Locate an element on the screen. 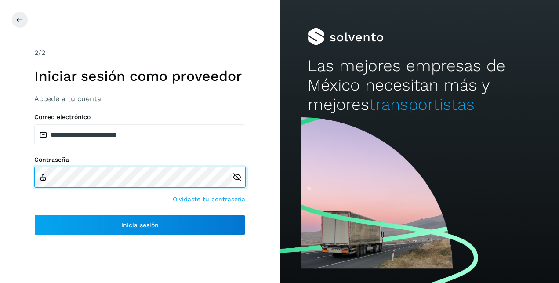 The width and height of the screenshot is (559, 283). h3: Accede a tu cuenta is located at coordinates (140, 98).